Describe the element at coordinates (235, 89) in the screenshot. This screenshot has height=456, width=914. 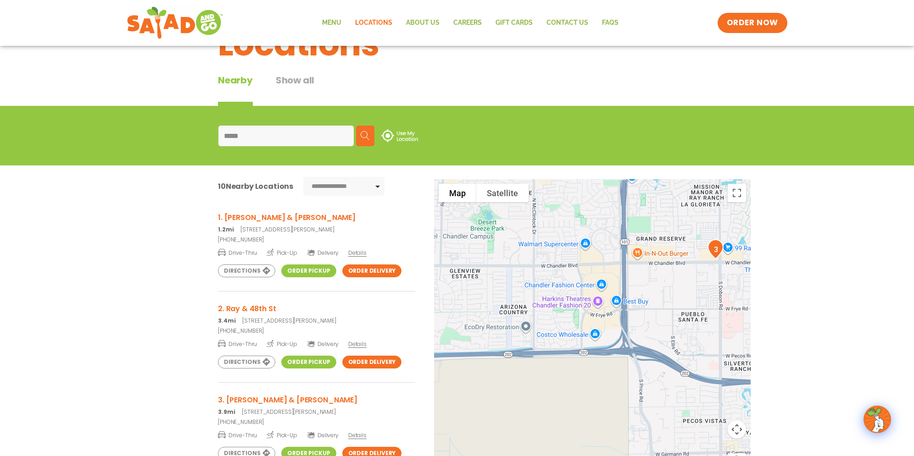
I see `div: Nearby` at that location.